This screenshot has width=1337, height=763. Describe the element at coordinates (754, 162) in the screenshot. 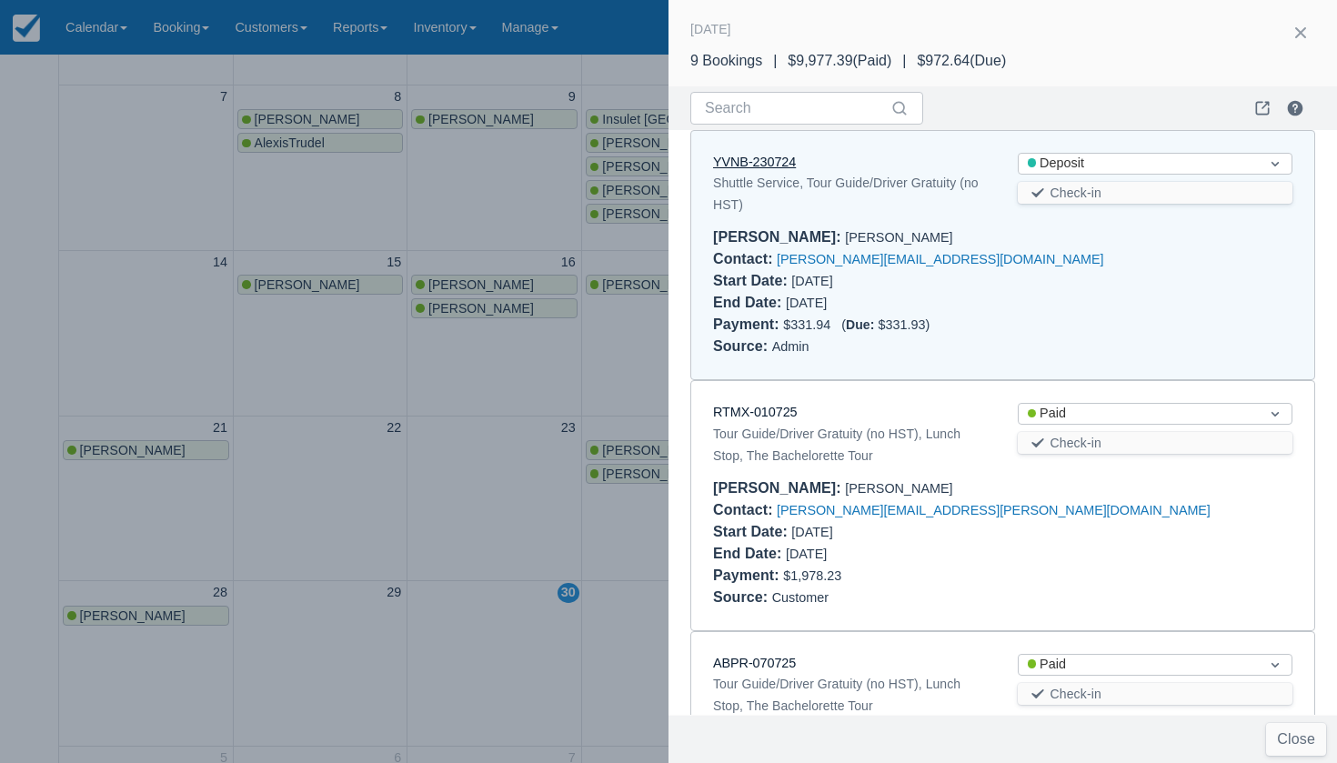

I see `a: YVNB-230724` at that location.